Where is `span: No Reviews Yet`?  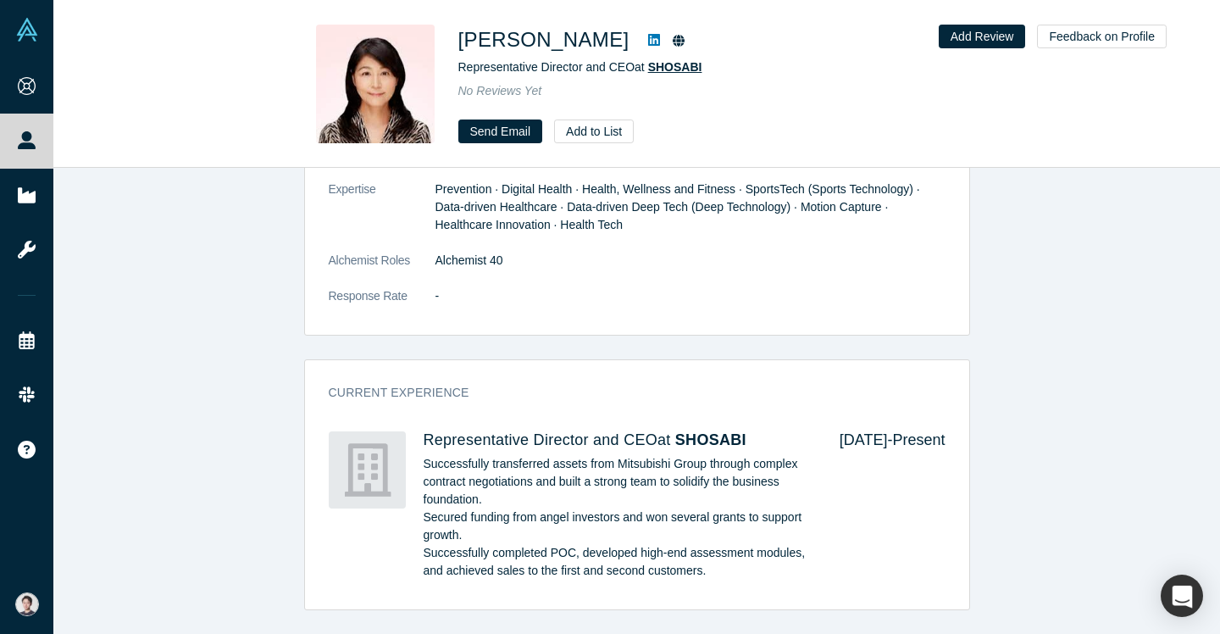
span: No Reviews Yet is located at coordinates (500, 91).